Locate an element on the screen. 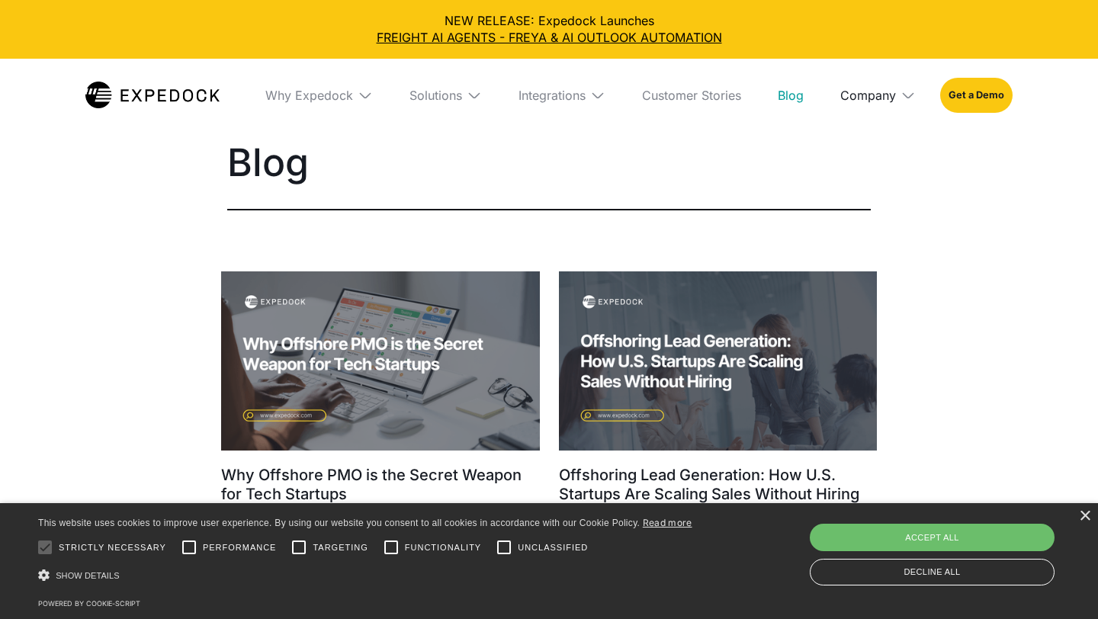 The width and height of the screenshot is (1098, 619). span: Performance is located at coordinates (239, 547).